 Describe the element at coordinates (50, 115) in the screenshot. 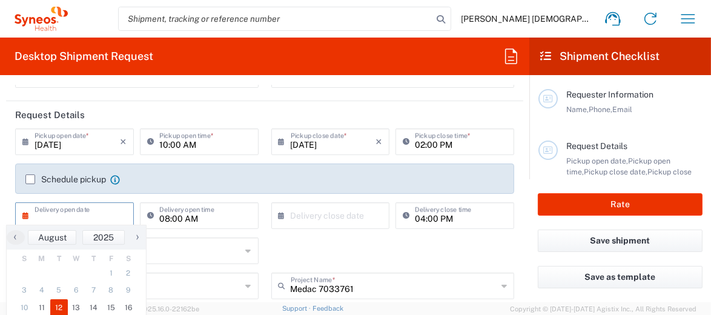

I see `h2: Request Details` at that location.